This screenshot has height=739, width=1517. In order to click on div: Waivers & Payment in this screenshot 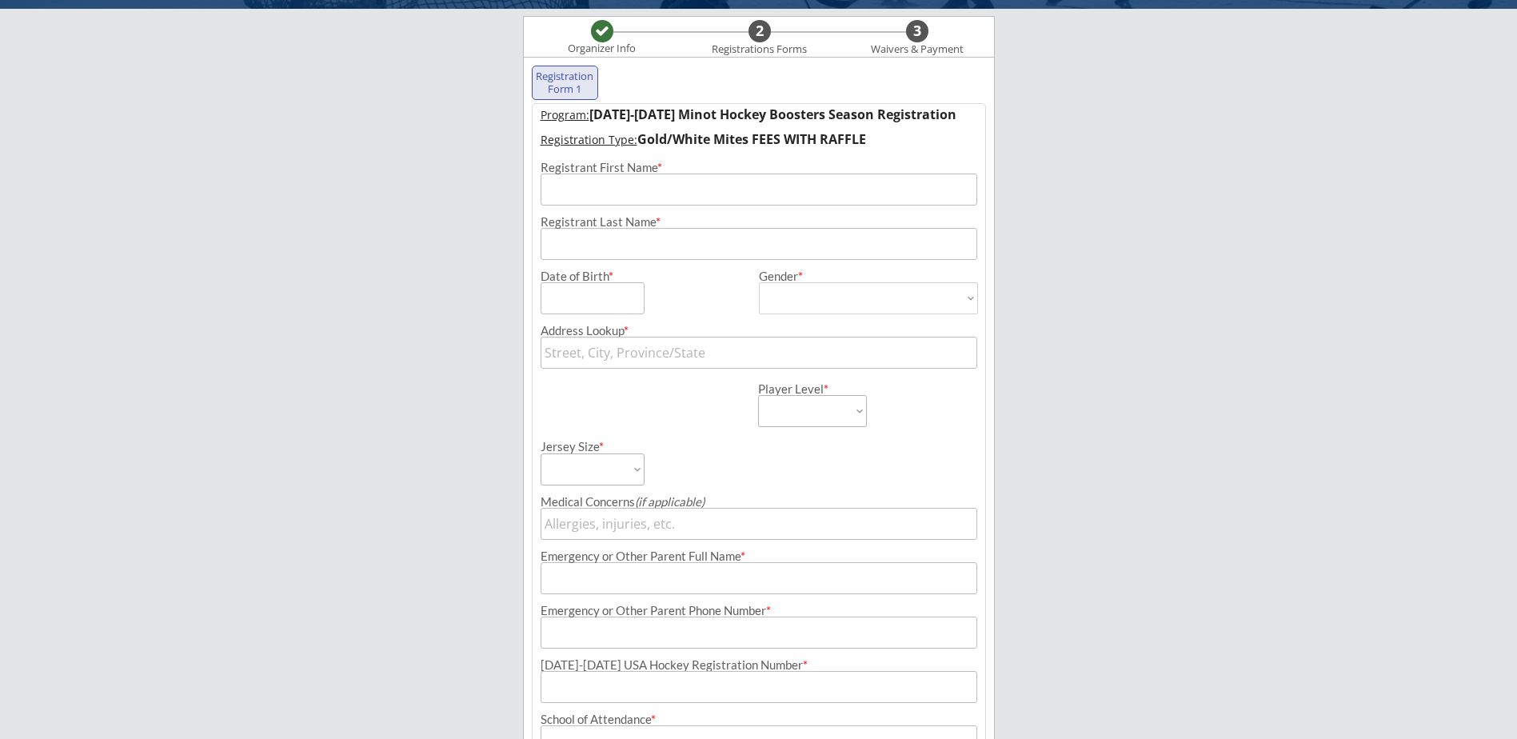, I will do `click(917, 50)`.